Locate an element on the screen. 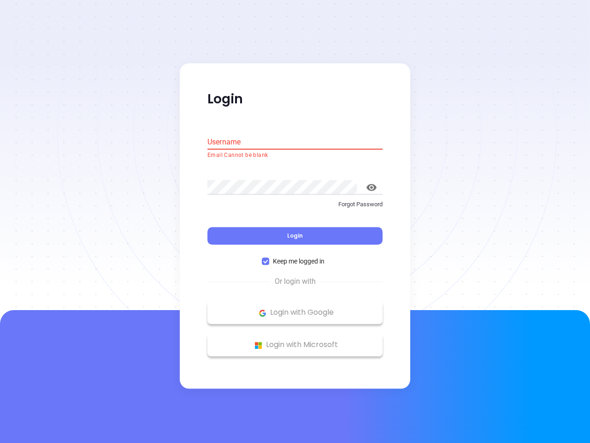 Image resolution: width=590 pixels, height=443 pixels. span: Or login with is located at coordinates (295, 282).